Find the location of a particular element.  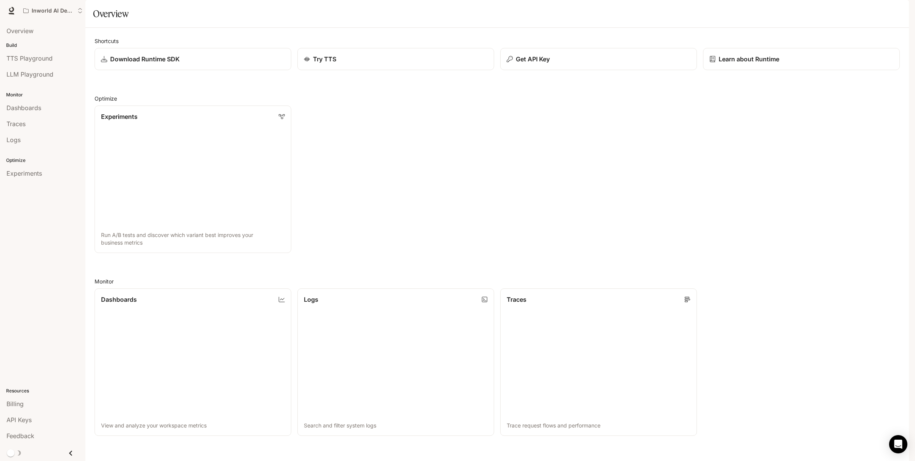

h2: Optimize is located at coordinates (497, 98).